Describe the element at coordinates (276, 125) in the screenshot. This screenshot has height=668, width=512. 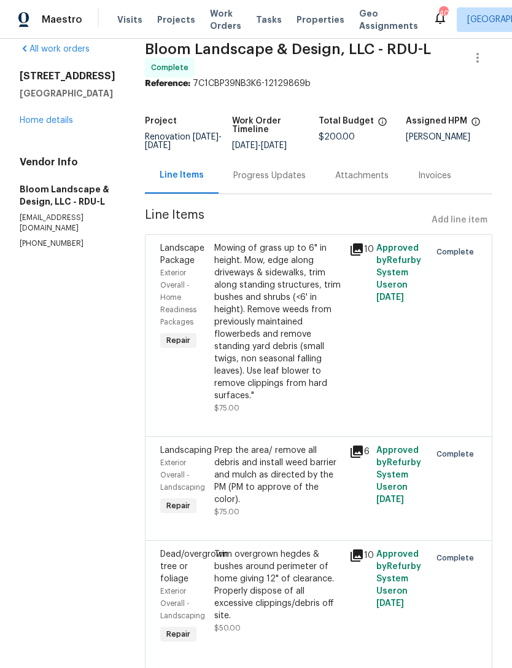
I see `h5: Work Order Timeline` at that location.